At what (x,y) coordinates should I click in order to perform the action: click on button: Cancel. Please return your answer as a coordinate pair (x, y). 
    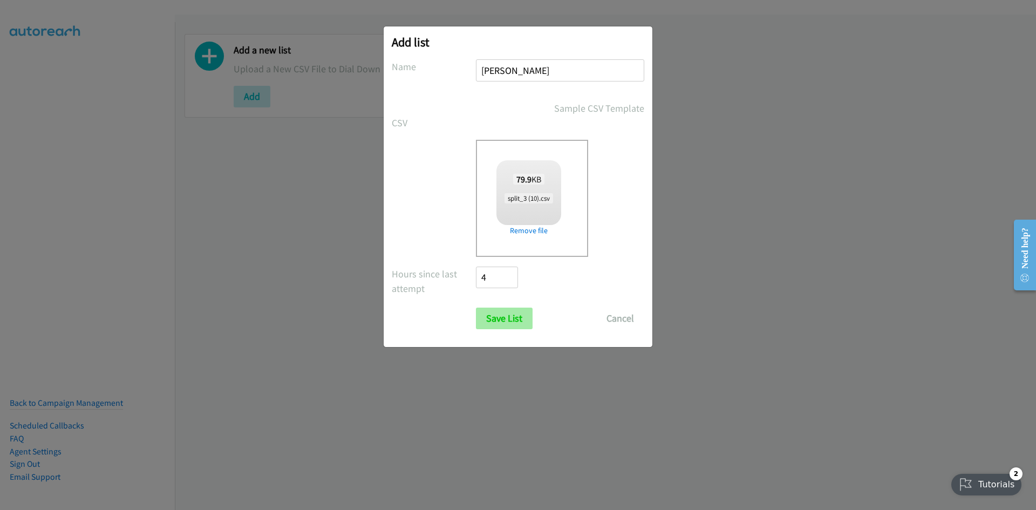
    Looking at the image, I should click on (620, 318).